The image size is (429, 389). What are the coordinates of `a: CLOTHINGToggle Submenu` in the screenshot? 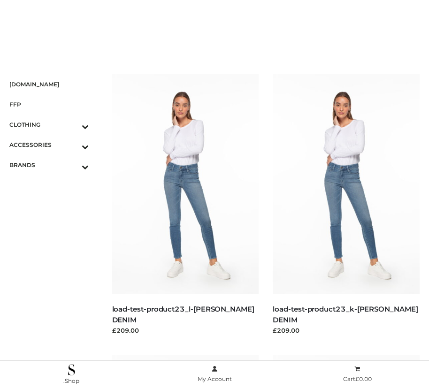 It's located at (49, 124).